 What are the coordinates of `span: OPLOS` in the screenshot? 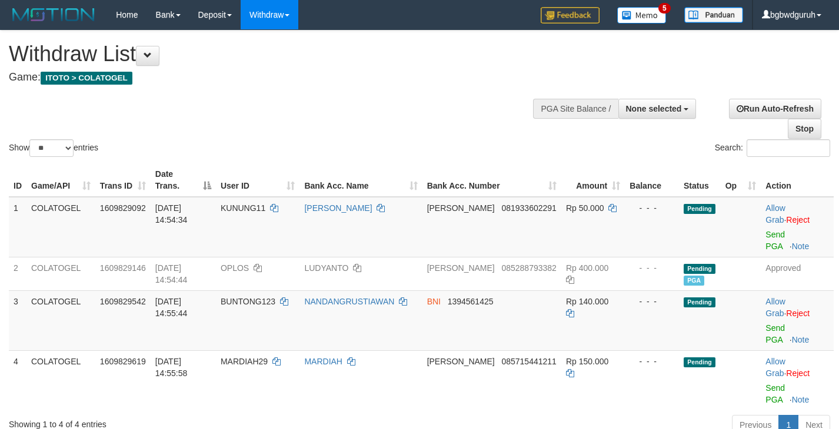 It's located at (235, 268).